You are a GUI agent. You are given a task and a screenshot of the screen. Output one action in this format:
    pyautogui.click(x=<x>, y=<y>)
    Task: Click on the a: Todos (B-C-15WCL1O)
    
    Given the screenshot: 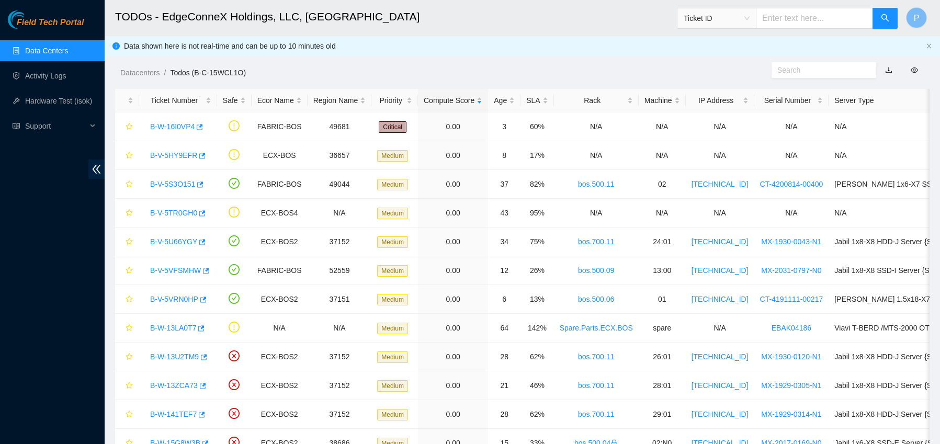 What is the action you would take?
    pyautogui.click(x=208, y=73)
    